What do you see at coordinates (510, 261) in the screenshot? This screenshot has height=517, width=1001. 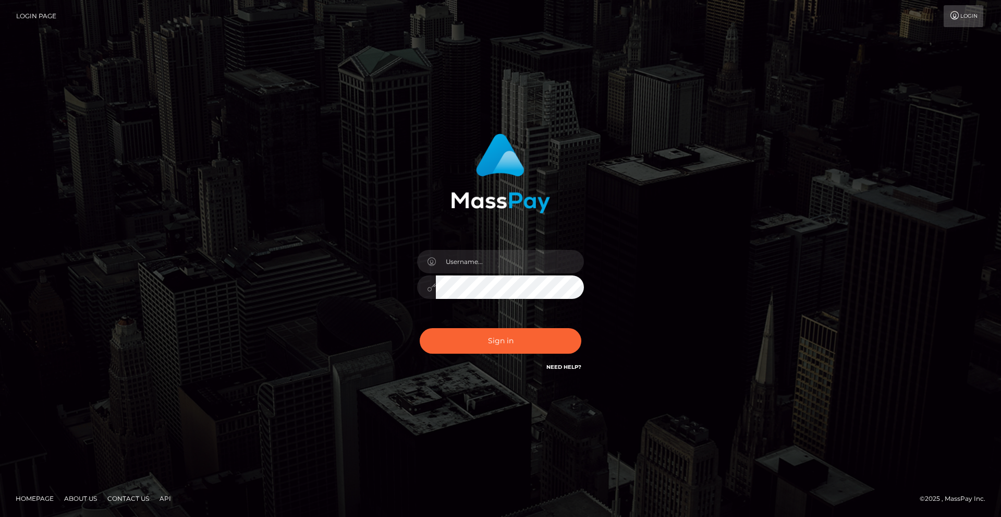 I see `input: Username...` at bounding box center [510, 261].